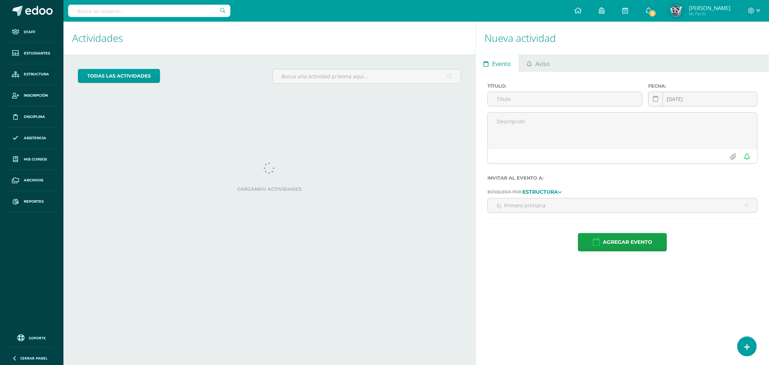  I want to click on input: Busca un usuario..., so click(149, 11).